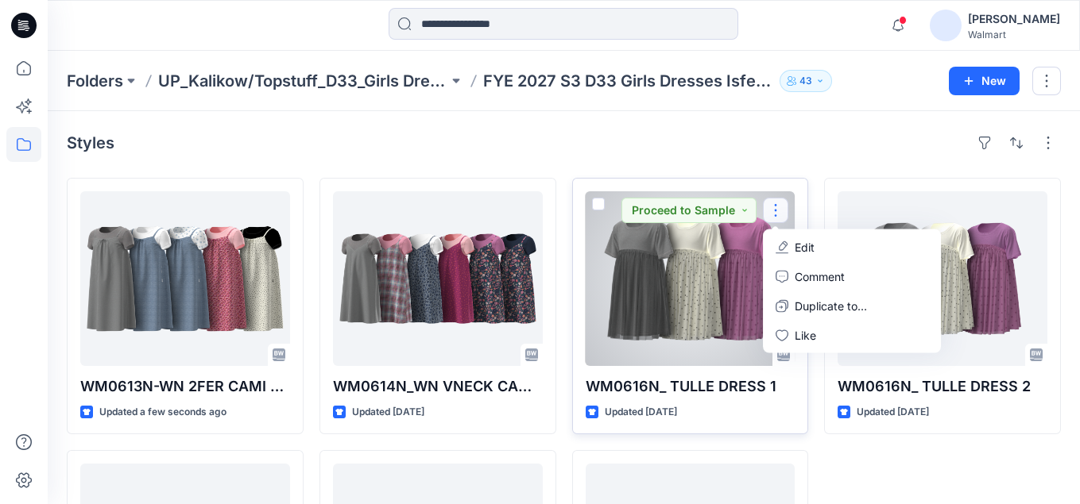  What do you see at coordinates (805, 335) in the screenshot?
I see `p: Like` at bounding box center [805, 335].